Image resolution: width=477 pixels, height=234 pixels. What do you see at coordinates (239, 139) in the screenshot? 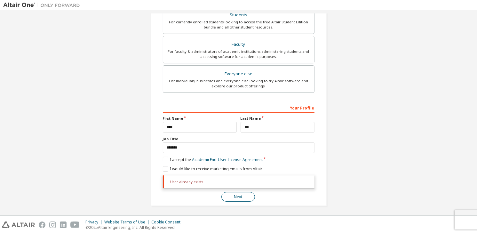
I see `label: Job Title` at bounding box center [239, 139].